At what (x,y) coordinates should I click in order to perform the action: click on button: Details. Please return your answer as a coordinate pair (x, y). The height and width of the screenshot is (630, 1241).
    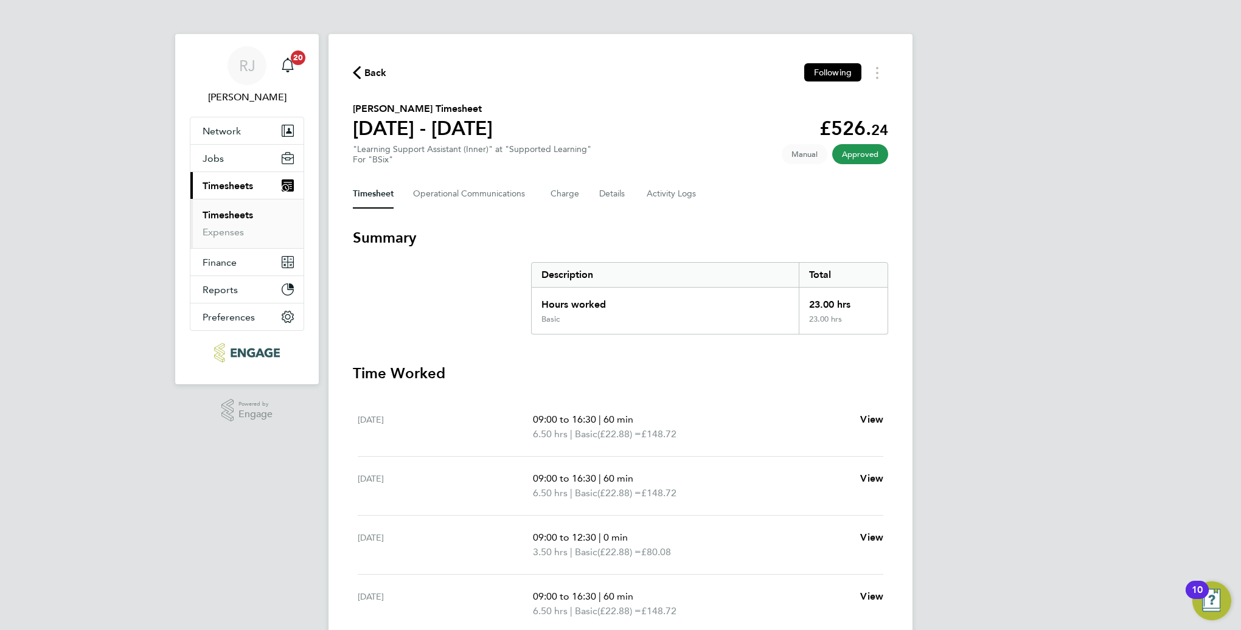
    Looking at the image, I should click on (613, 194).